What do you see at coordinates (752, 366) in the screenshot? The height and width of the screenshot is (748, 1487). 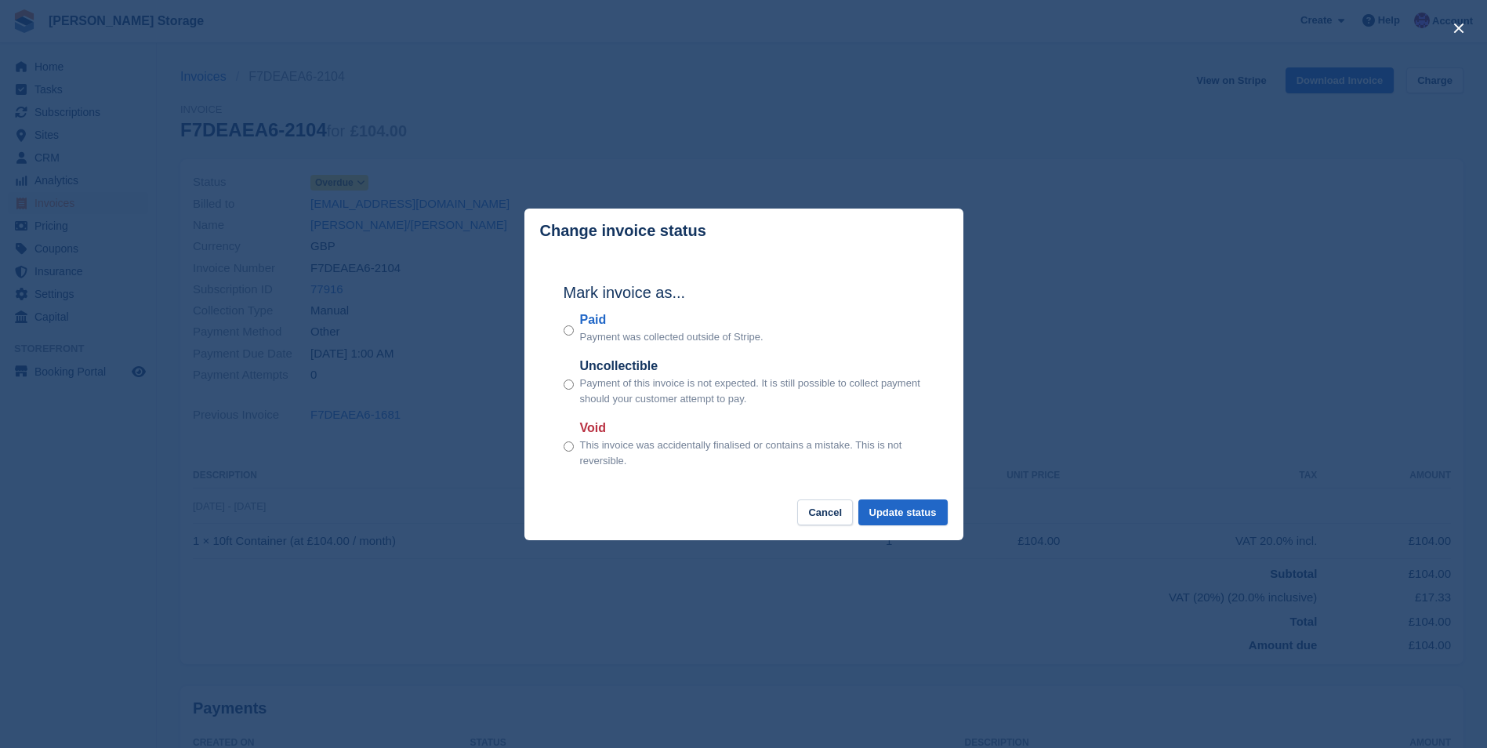 I see `label: Uncollectible` at bounding box center [752, 366].